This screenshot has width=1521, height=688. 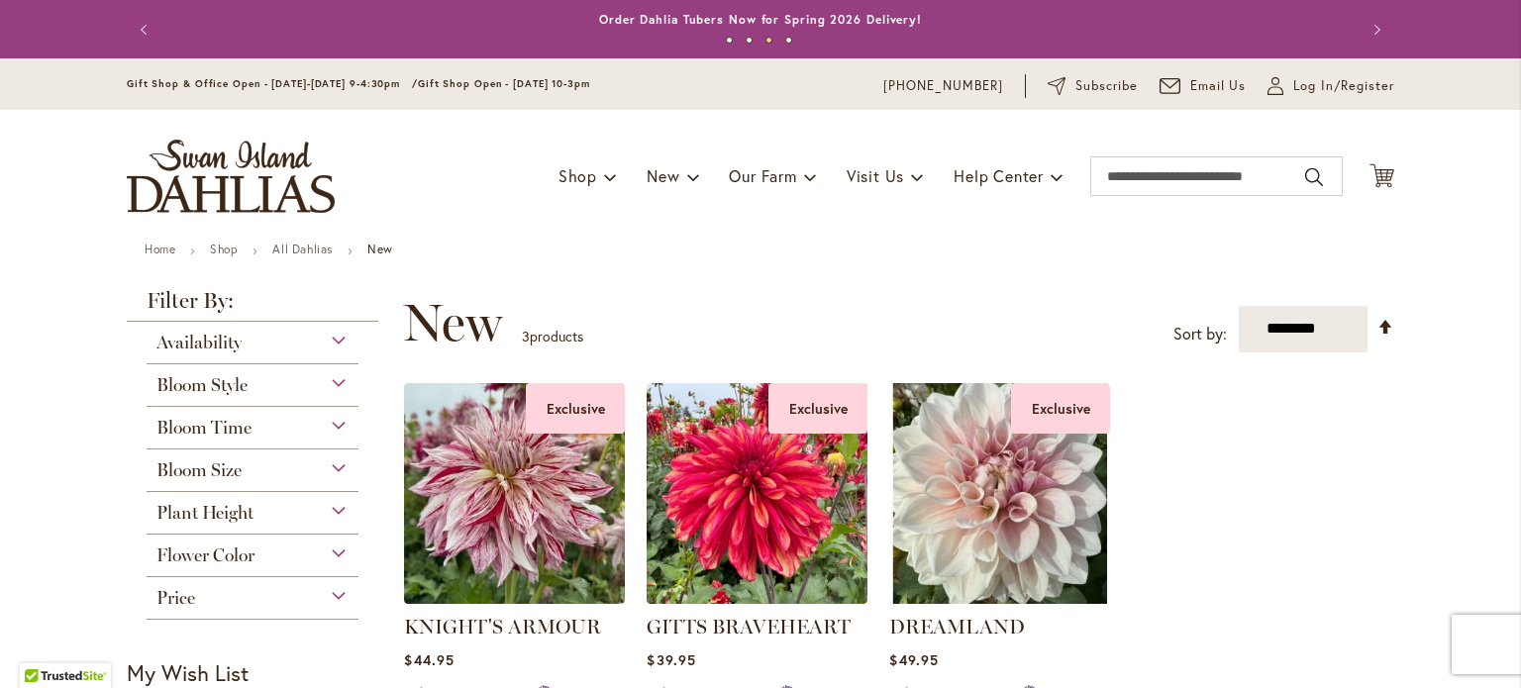 I want to click on button: Next, so click(x=1375, y=30).